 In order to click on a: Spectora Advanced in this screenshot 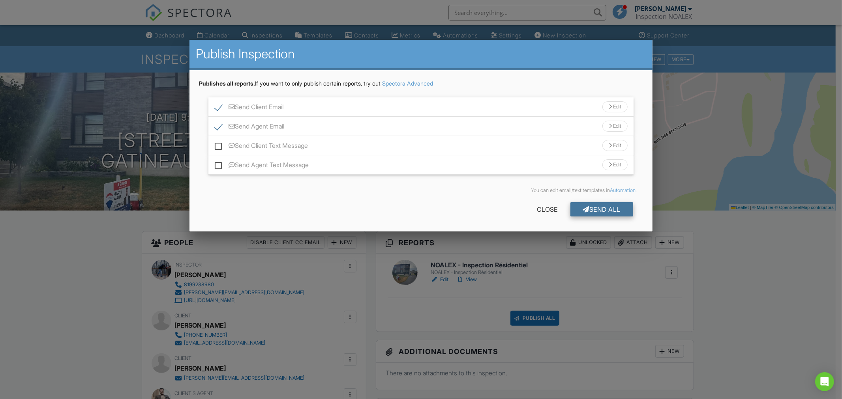, I will do `click(407, 83)`.